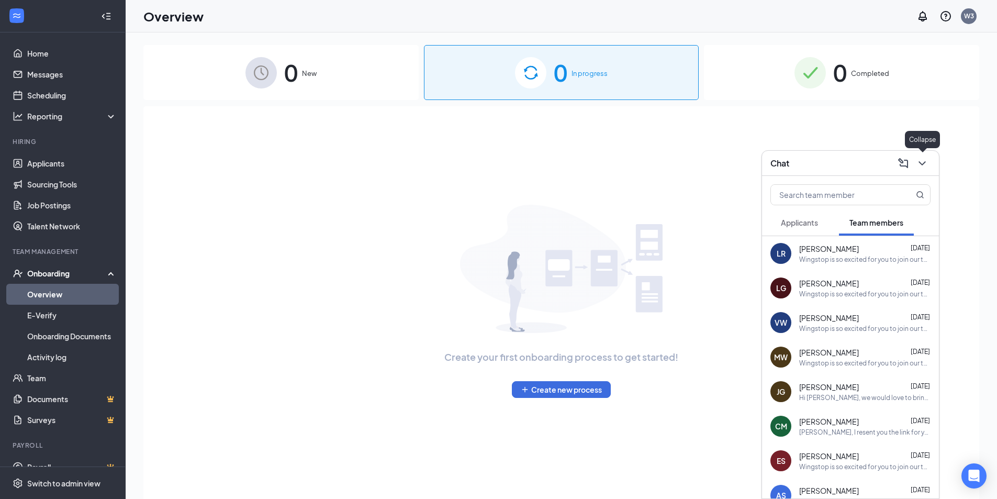 Image resolution: width=997 pixels, height=499 pixels. Describe the element at coordinates (72, 74) in the screenshot. I see `a: Messages` at that location.